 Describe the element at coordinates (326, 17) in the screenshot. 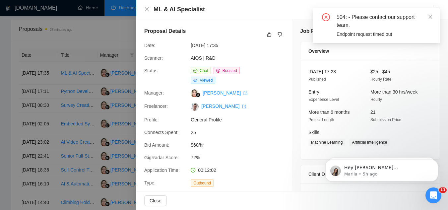

I see `span: close-circle` at that location.